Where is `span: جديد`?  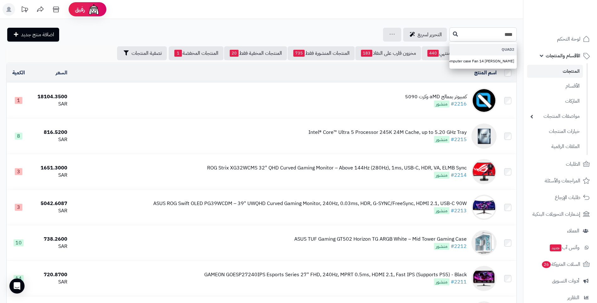
span: جديد is located at coordinates (555, 247).